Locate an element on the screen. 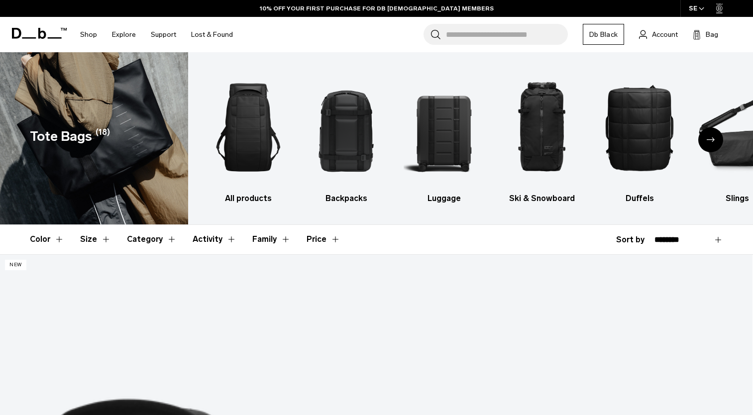 This screenshot has width=753, height=415. h3: All products is located at coordinates (248, 199).